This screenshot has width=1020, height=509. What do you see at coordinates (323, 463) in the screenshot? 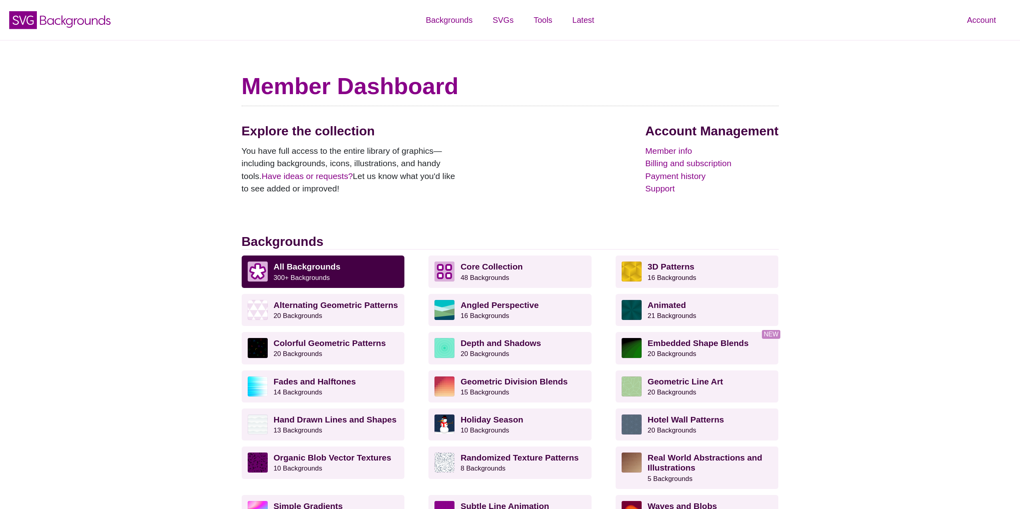
I see `a: Organic Blob Vector Textures10 Backgrounds` at bounding box center [323, 463].